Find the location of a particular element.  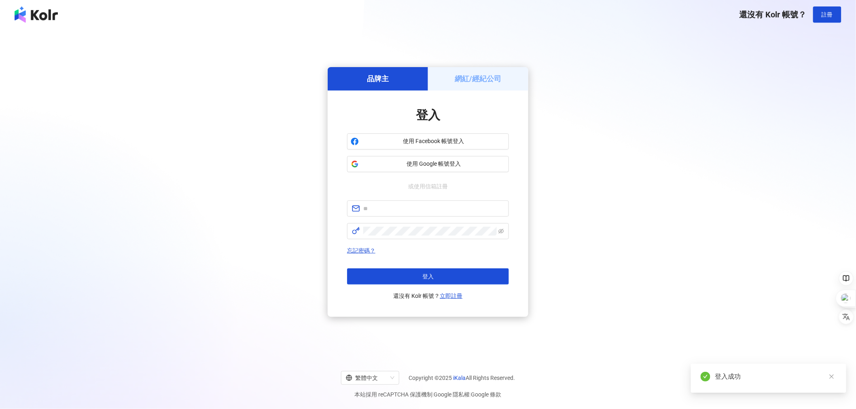

span: Copyright © 2025 All Rights Reserved. is located at coordinates (462, 378).